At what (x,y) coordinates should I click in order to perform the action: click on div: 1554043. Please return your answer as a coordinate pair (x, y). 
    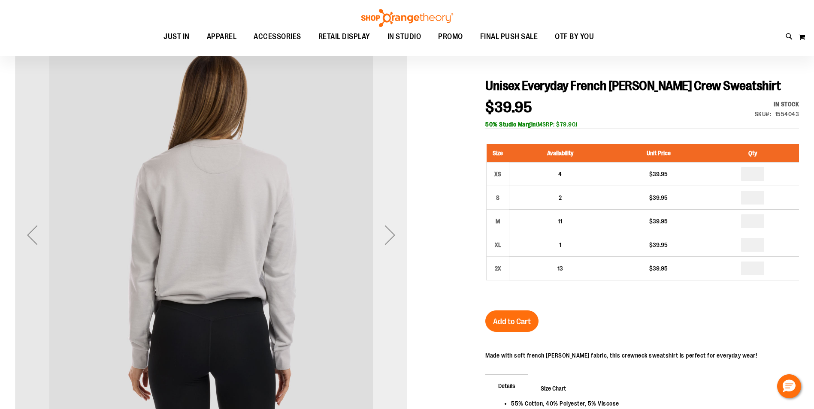
    Looking at the image, I should click on (787, 114).